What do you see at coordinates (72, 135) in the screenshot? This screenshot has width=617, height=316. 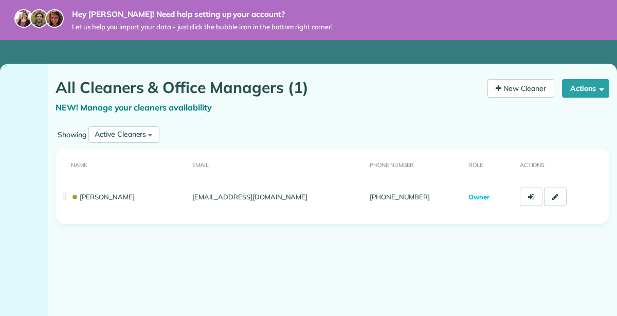 I see `label: Showing` at bounding box center [72, 135].